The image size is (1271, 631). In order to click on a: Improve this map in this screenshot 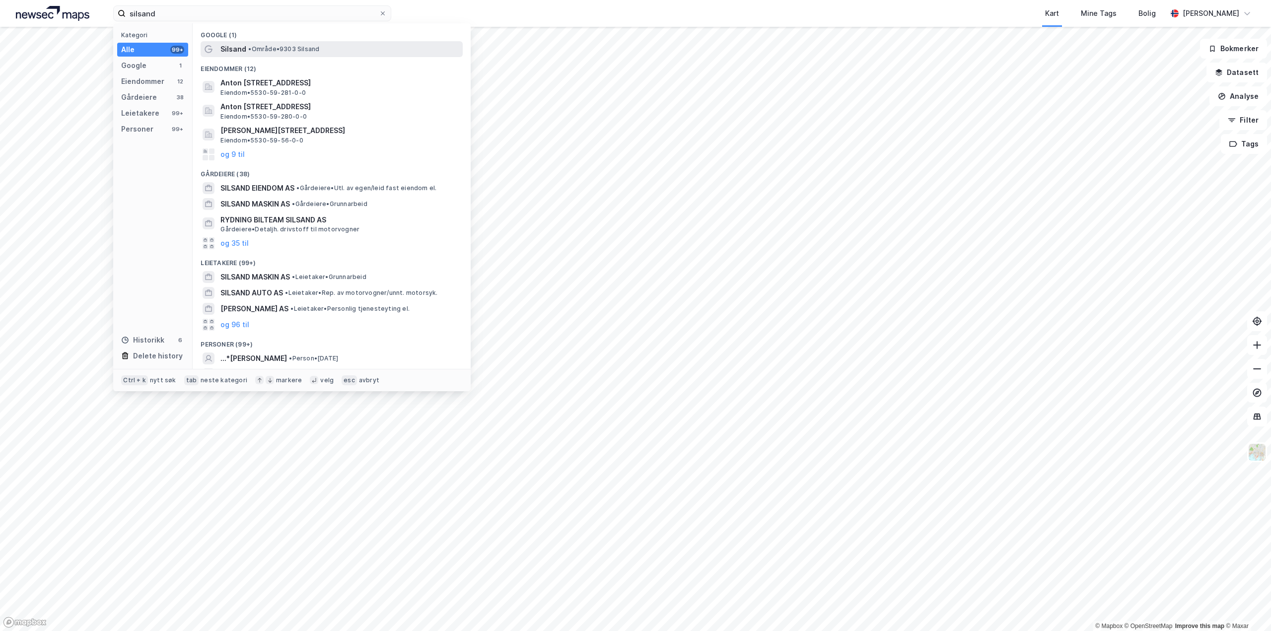, I will do `click(1200, 626)`.